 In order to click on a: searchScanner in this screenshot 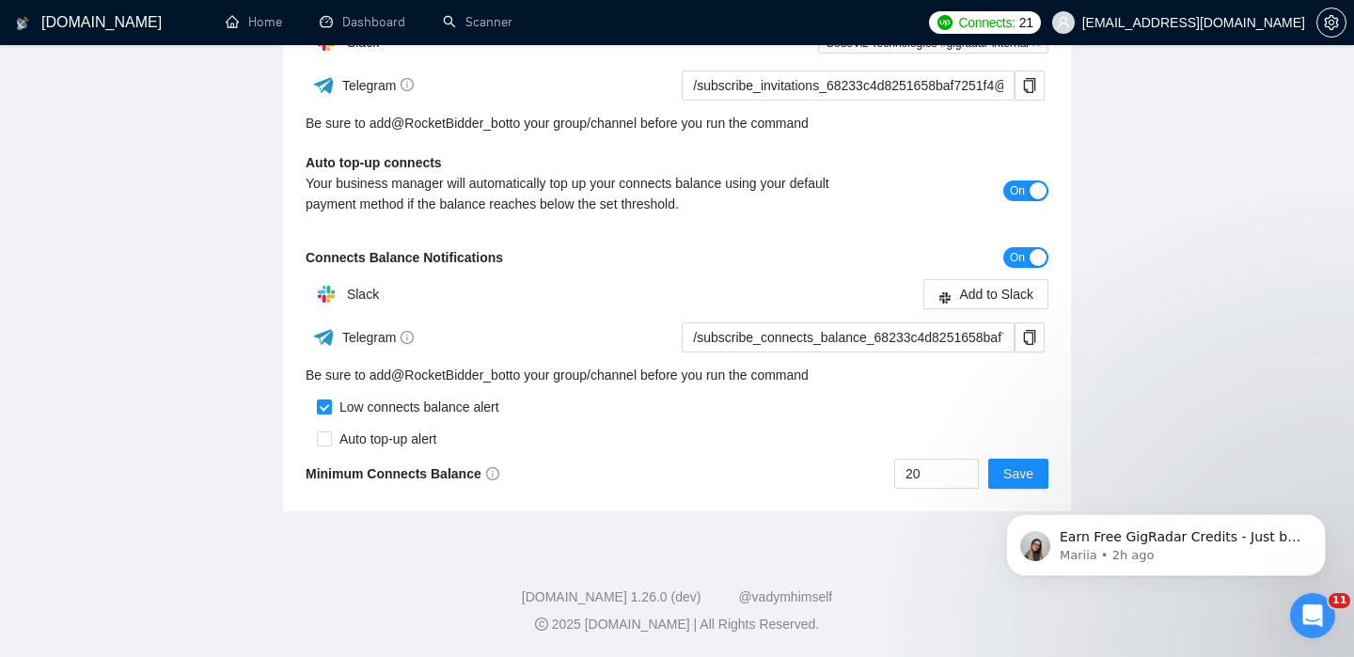, I will do `click(478, 22)`.